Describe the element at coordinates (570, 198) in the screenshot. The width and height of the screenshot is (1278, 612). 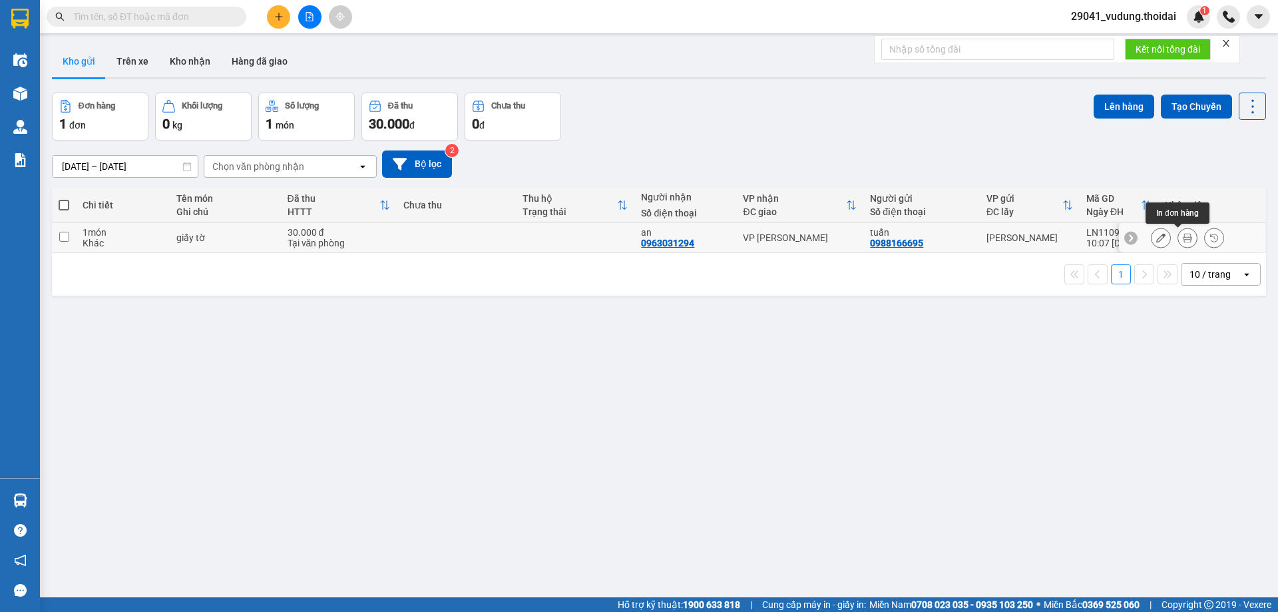
I see `div: Thu hộ` at that location.